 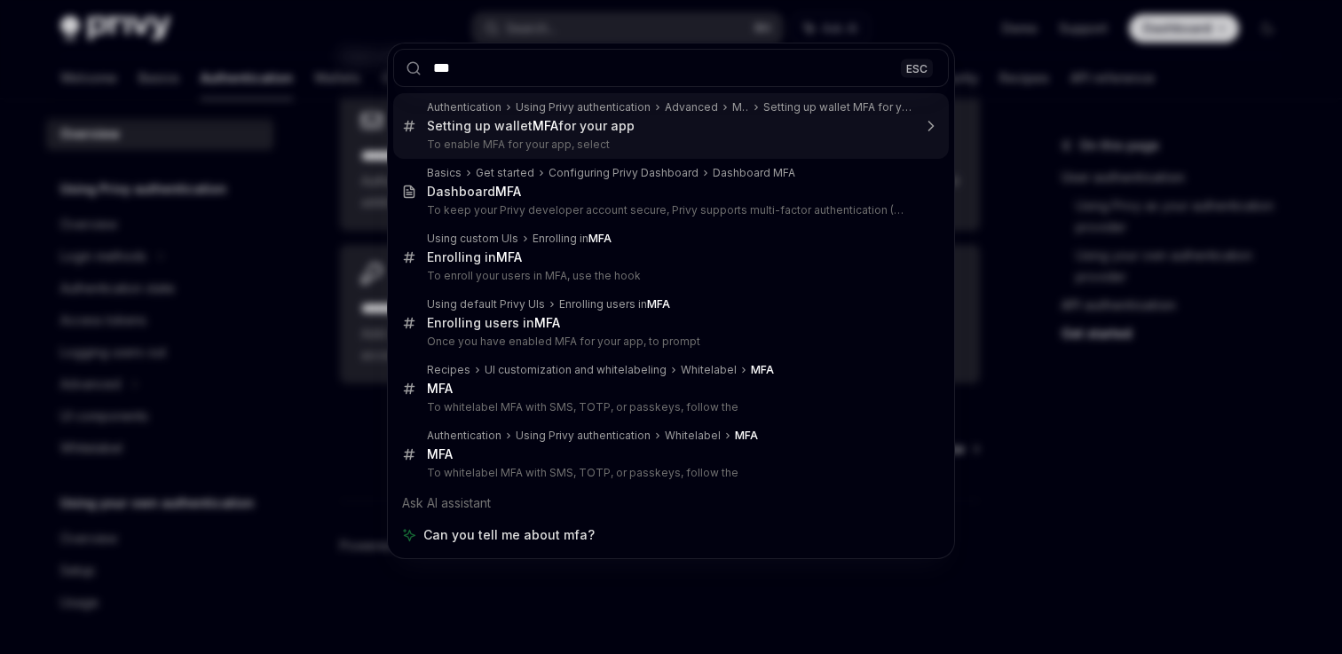 What do you see at coordinates (669, 145) in the screenshot?
I see `p: To enable MFA for your app, select` at bounding box center [669, 145].